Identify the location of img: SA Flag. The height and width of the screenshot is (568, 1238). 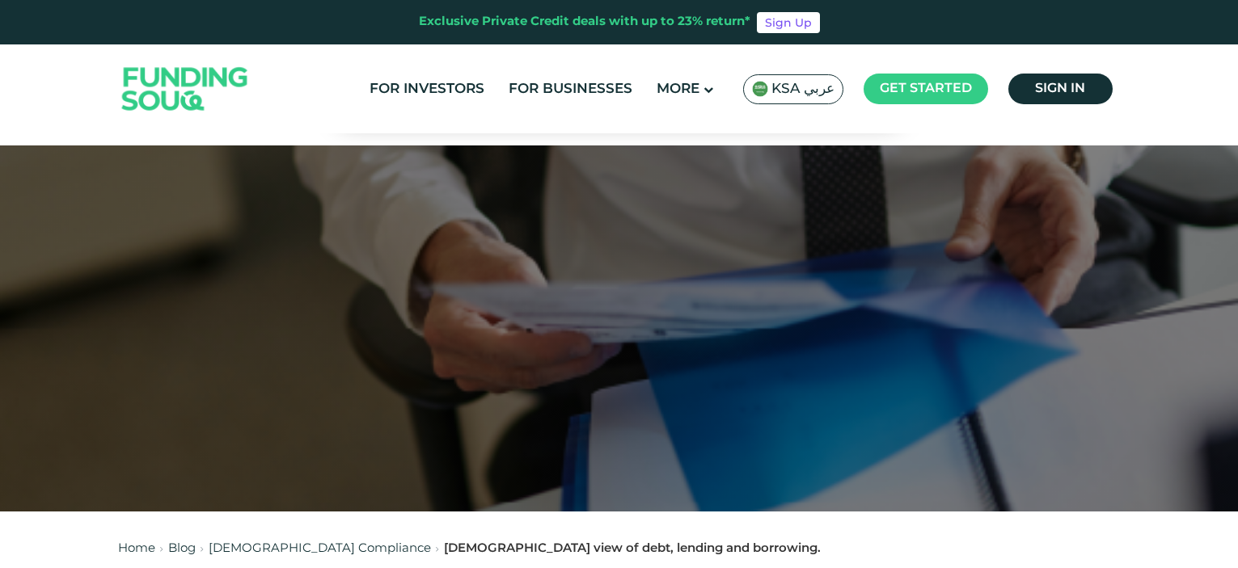
(760, 89).